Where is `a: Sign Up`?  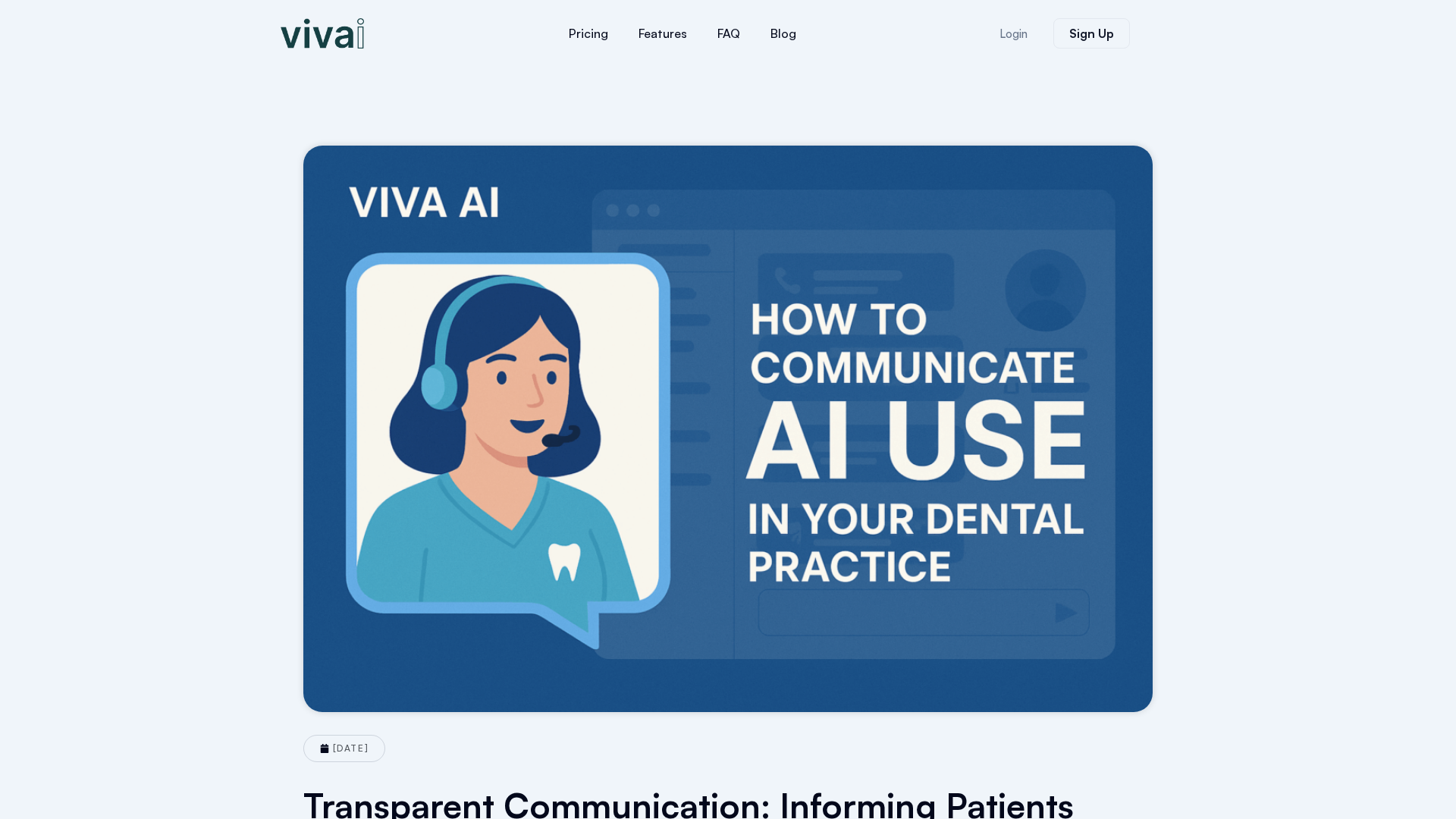
a: Sign Up is located at coordinates (1091, 33).